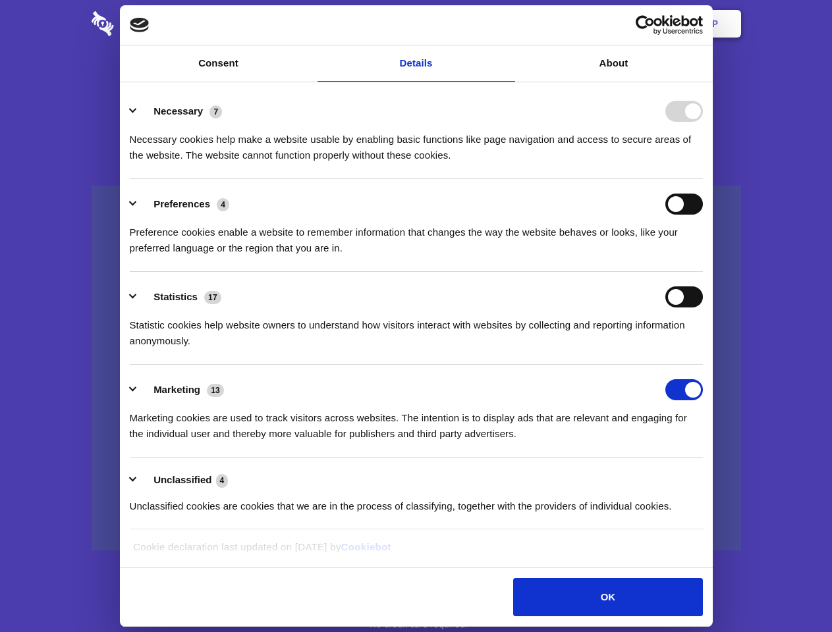 The image size is (832, 632). What do you see at coordinates (416, 63) in the screenshot?
I see `a: Details` at bounding box center [416, 63].